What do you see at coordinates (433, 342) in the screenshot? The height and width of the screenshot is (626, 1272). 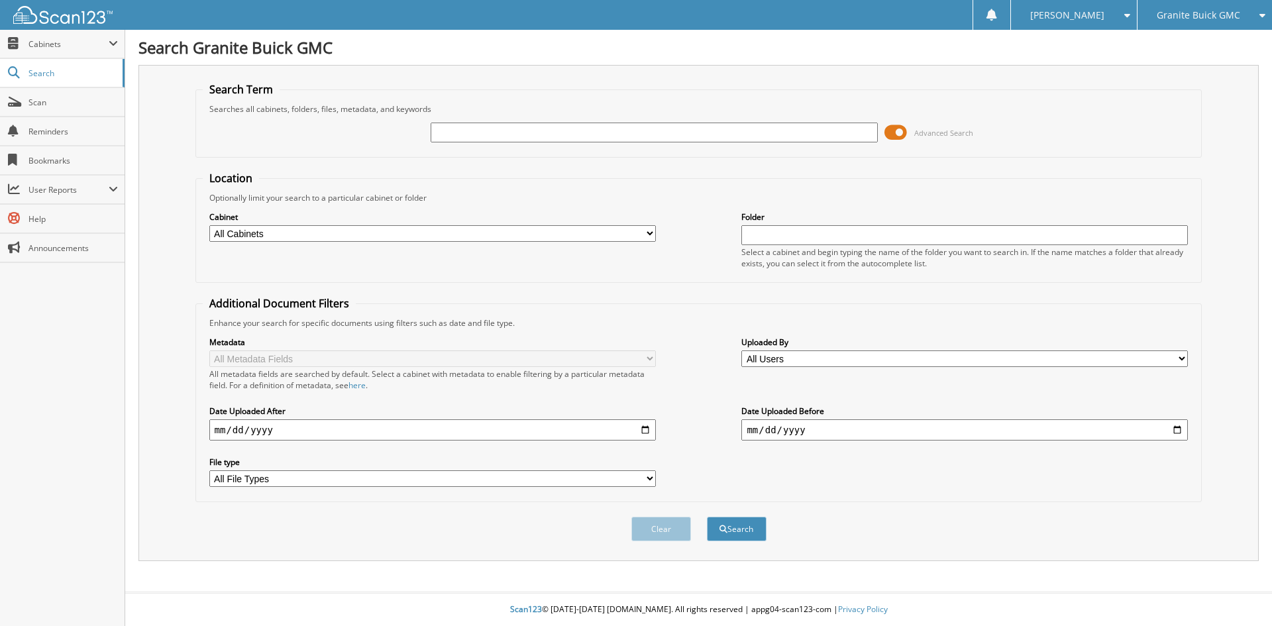 I see `label: Metadata` at bounding box center [433, 342].